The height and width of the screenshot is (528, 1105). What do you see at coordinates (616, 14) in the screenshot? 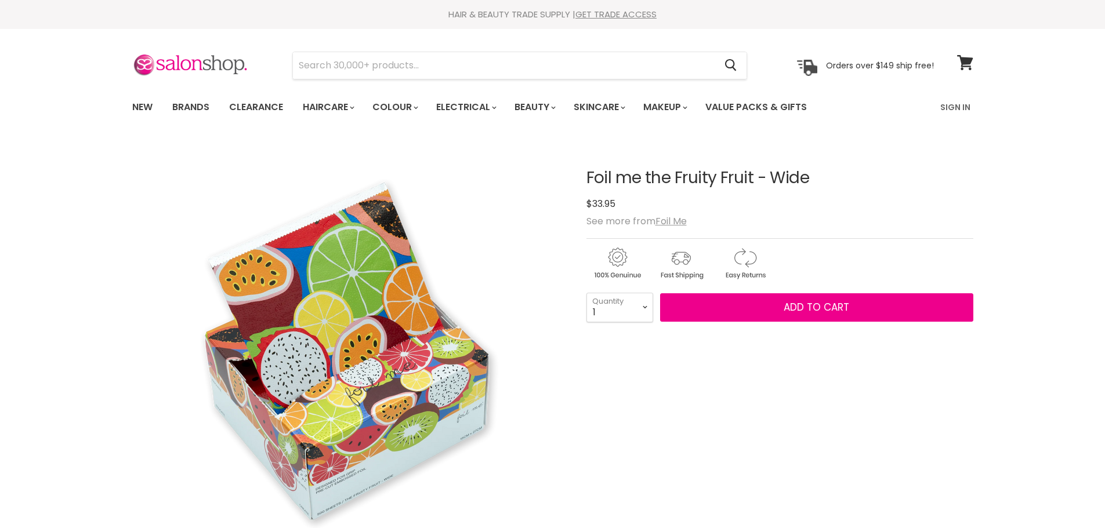
I see `a: GET TRADE ACCESS` at bounding box center [616, 14].